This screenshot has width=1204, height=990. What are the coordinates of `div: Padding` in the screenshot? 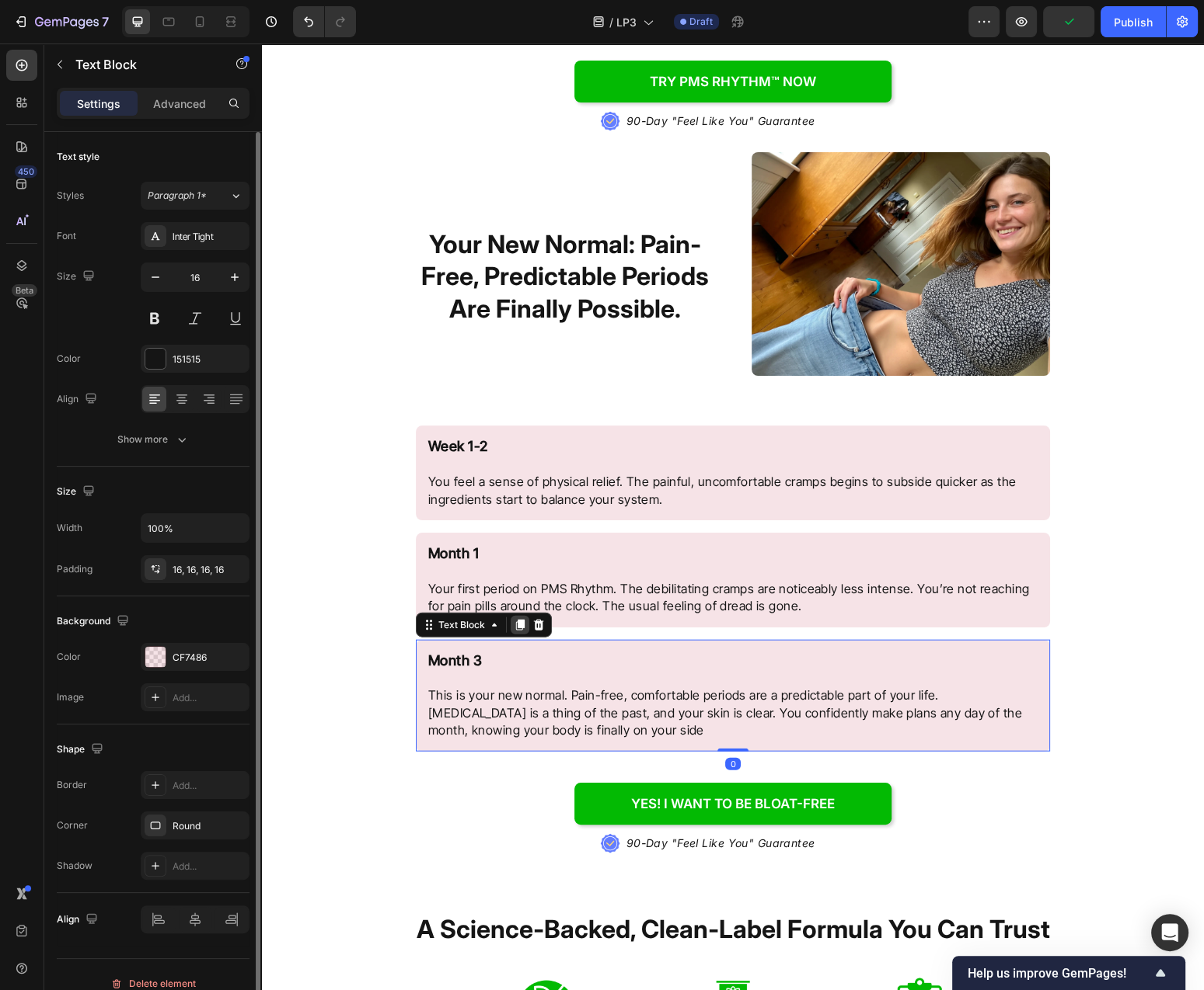 It's located at (75, 569).